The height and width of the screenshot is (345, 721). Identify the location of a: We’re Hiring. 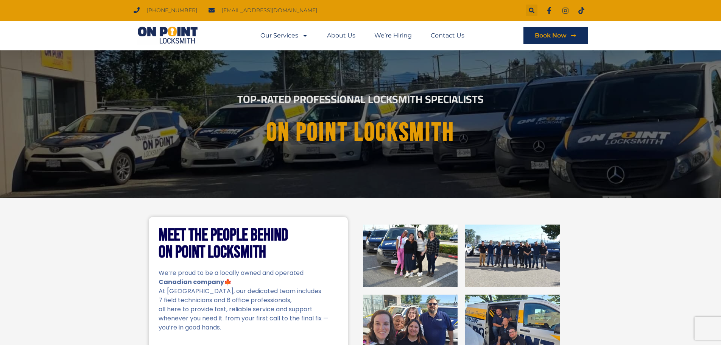
(393, 36).